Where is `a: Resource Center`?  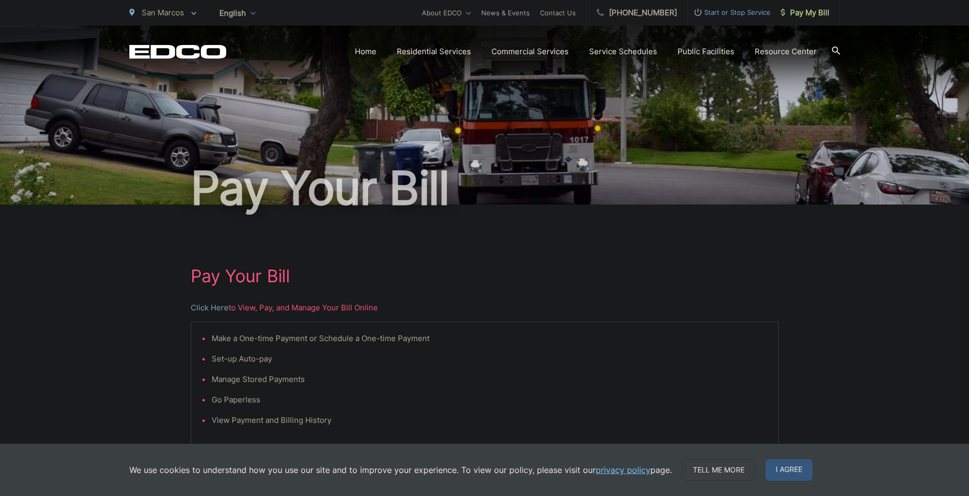
a: Resource Center is located at coordinates (786, 52).